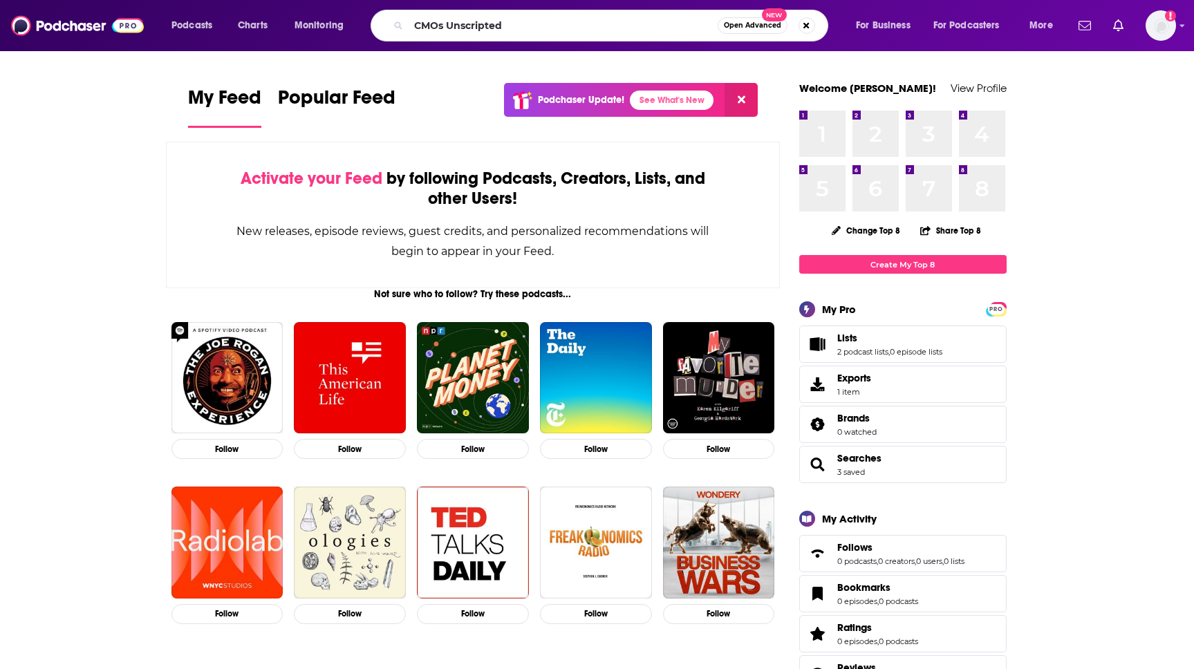 The image size is (1194, 669). I want to click on a: The Joe Rogan Experience, so click(228, 378).